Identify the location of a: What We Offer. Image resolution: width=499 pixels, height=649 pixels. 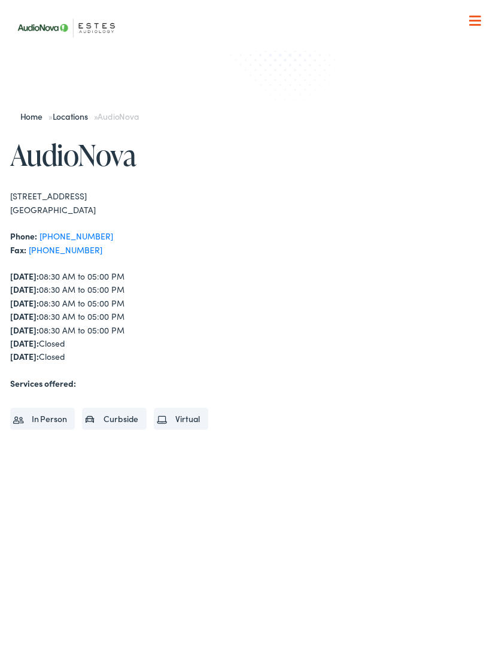
(254, 66).